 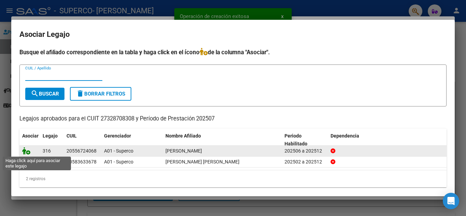 What do you see at coordinates (345, 136) in the screenshot?
I see `span: Dependencia` at bounding box center [345, 136].